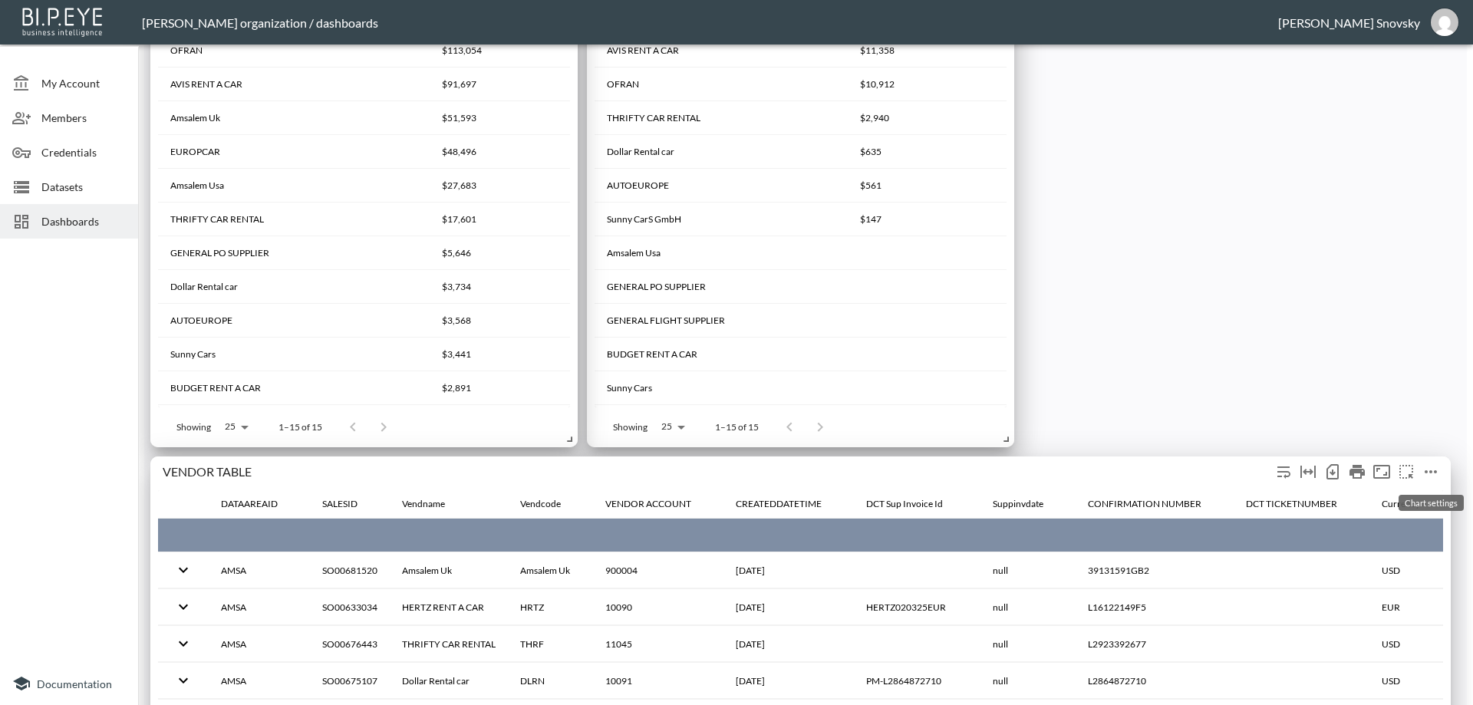 This screenshot has width=1473, height=705. Describe the element at coordinates (84, 117) in the screenshot. I see `span: Members` at that location.